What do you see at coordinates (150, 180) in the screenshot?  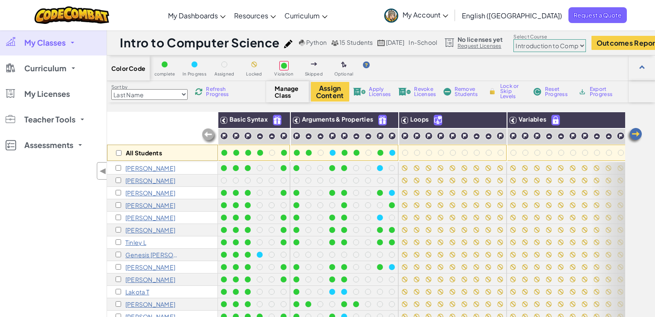 I see `p: Kennisha Bush` at bounding box center [150, 180].